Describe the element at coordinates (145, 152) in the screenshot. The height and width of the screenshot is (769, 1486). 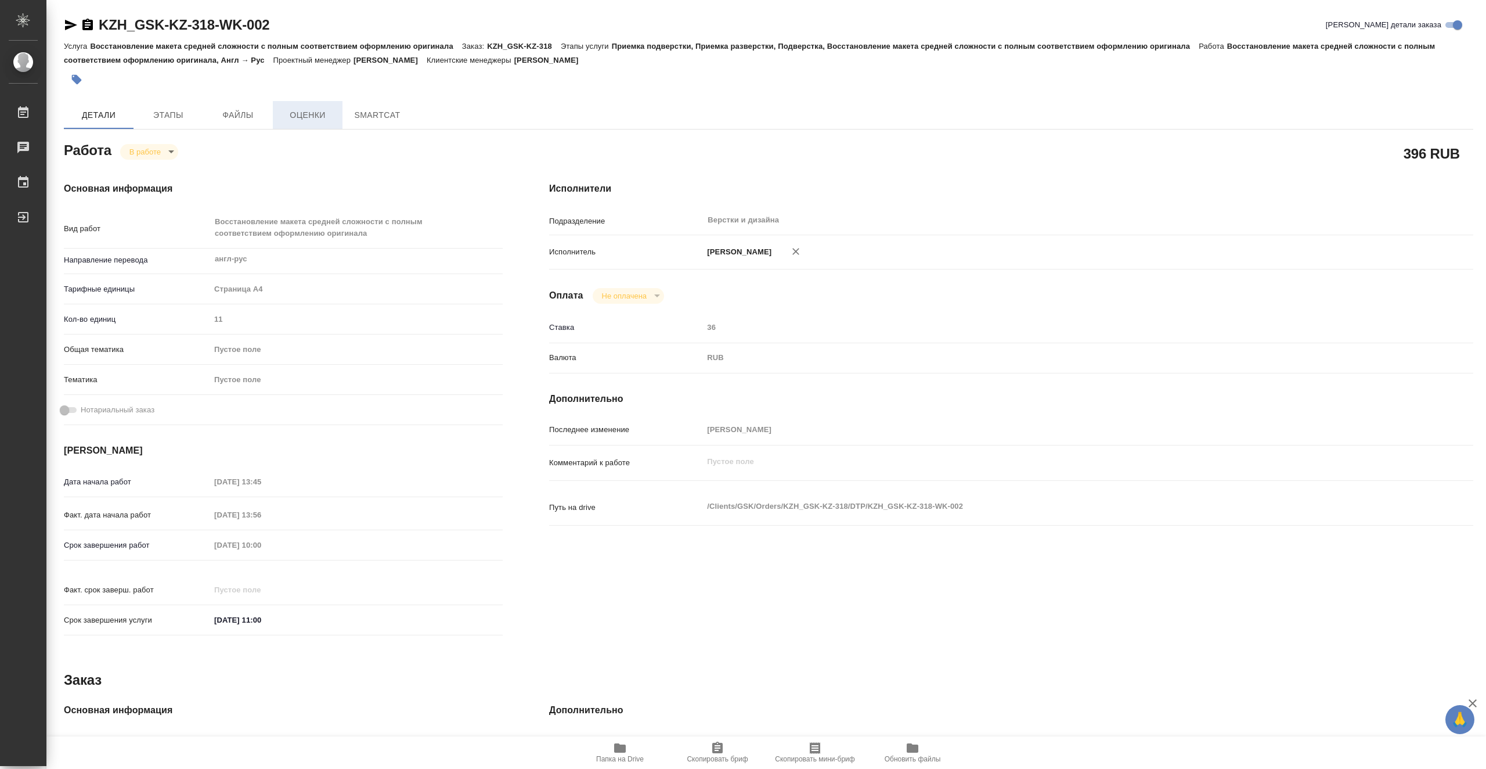
I see `button: В работе` at that location.